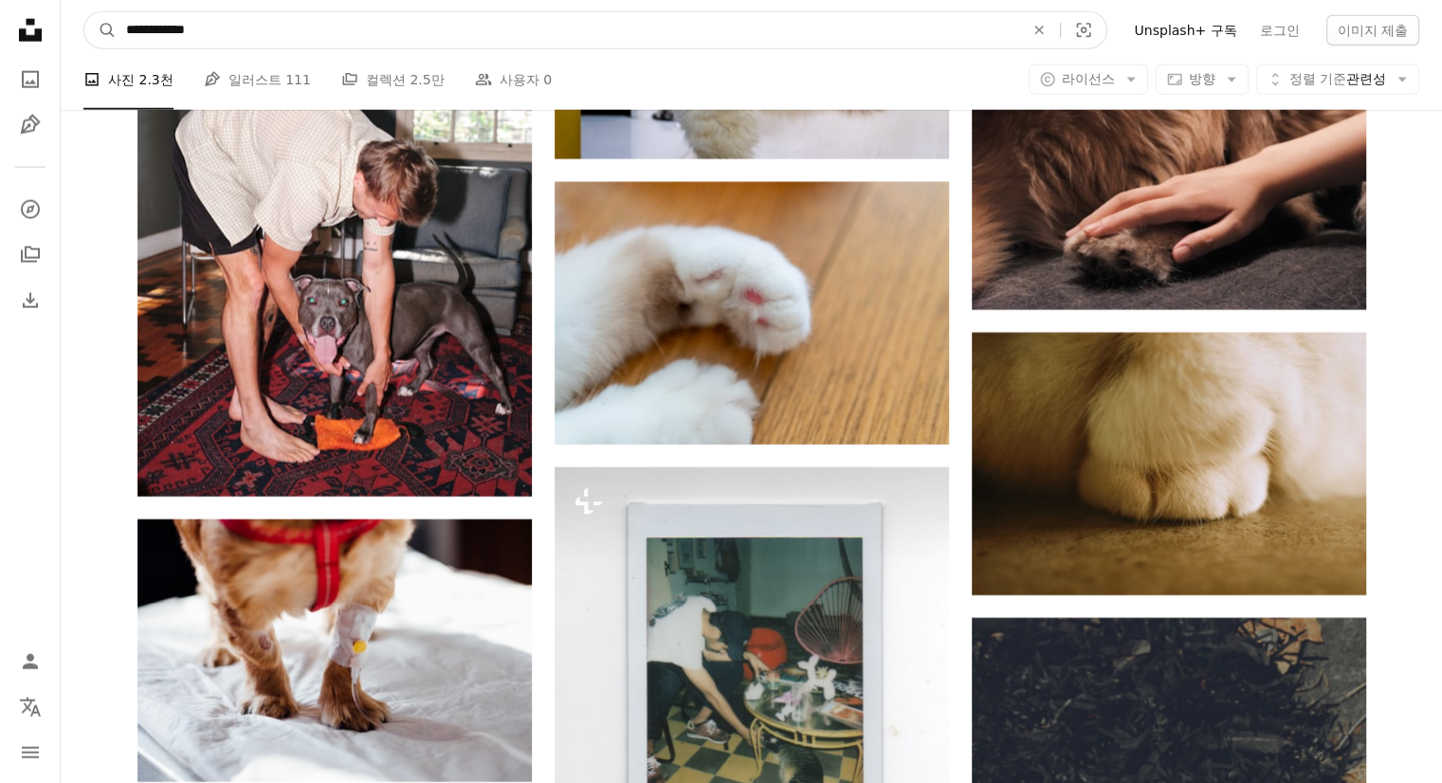  Describe the element at coordinates (1169, 178) in the screenshot. I see `a: 갈색 모피 직물을 들고 있는 사람` at that location.